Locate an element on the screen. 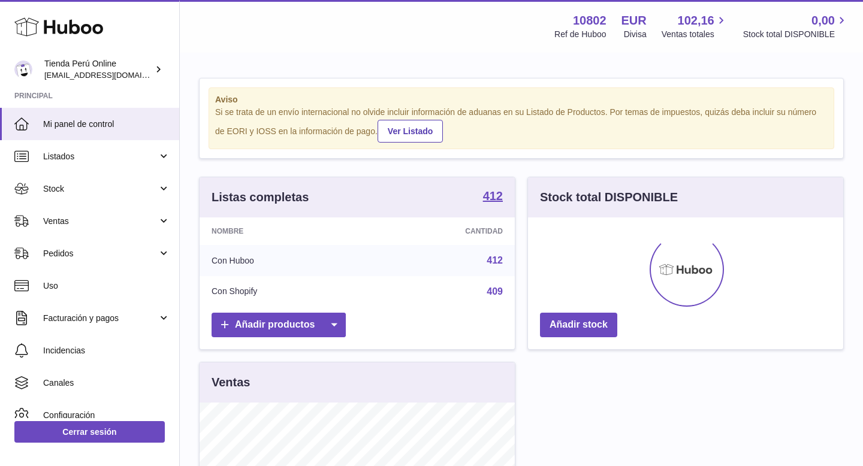 The height and width of the screenshot is (466, 863). span: Listados is located at coordinates (100, 156).